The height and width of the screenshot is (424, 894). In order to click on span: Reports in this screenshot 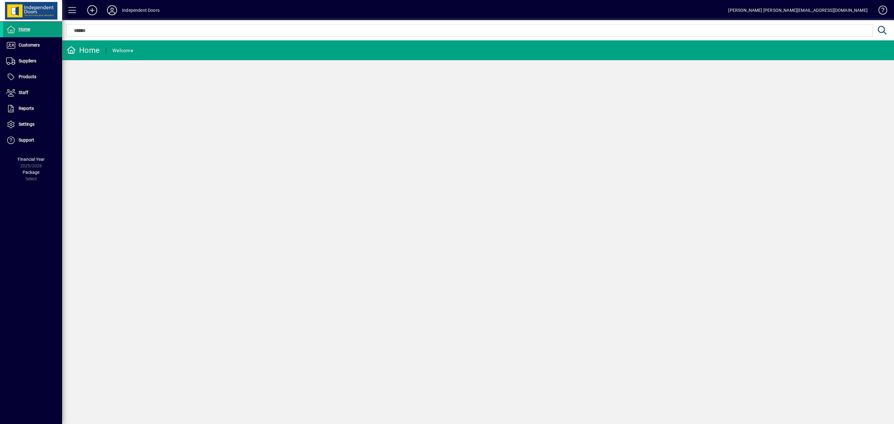, I will do `click(26, 108)`.